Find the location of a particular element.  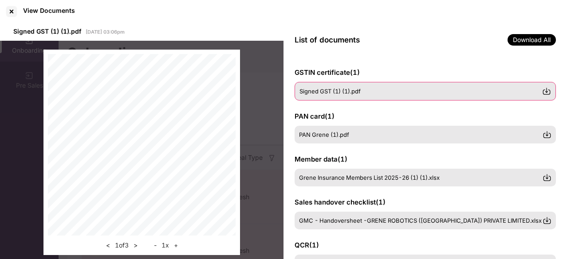

span: List of documents is located at coordinates (327, 40).